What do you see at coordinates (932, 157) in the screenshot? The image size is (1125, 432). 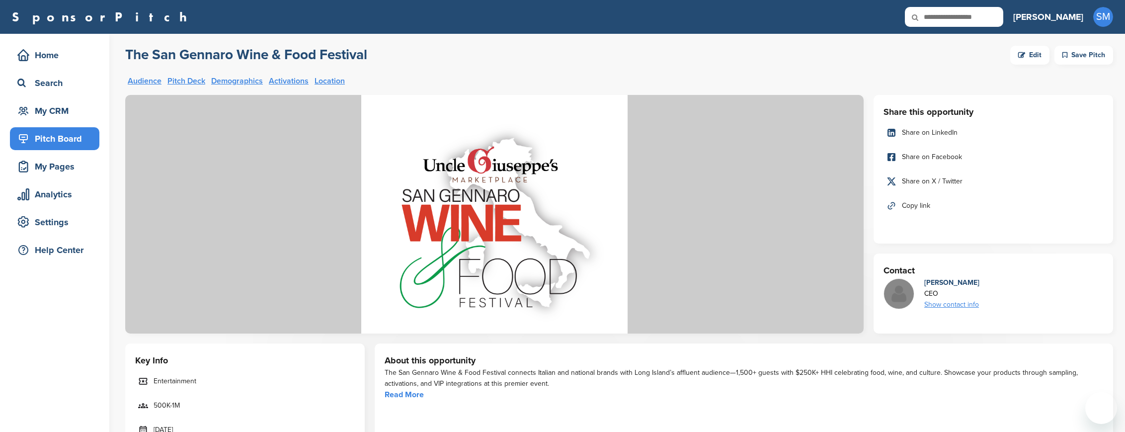 I see `span: Share on Facebook` at bounding box center [932, 157].